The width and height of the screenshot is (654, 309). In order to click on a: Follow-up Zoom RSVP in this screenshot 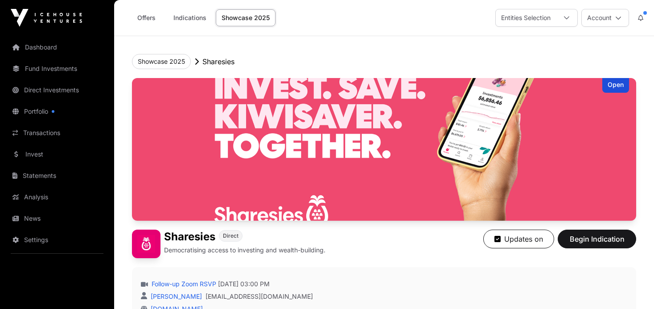, I will do `click(183, 284)`.